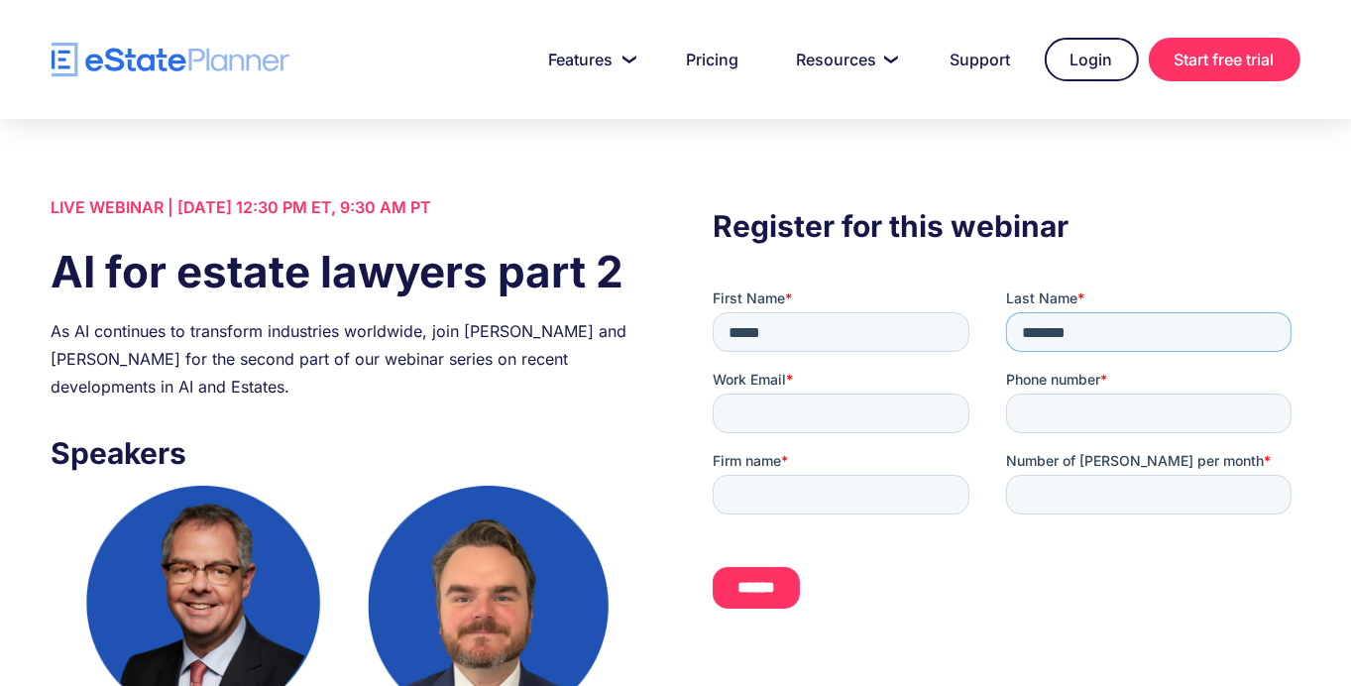 The width and height of the screenshot is (1351, 686). I want to click on a: Features, so click(589, 59).